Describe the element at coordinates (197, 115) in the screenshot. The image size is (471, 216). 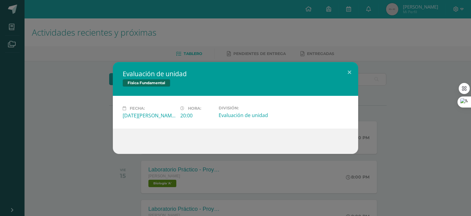
I see `div: 20:00` at that location.